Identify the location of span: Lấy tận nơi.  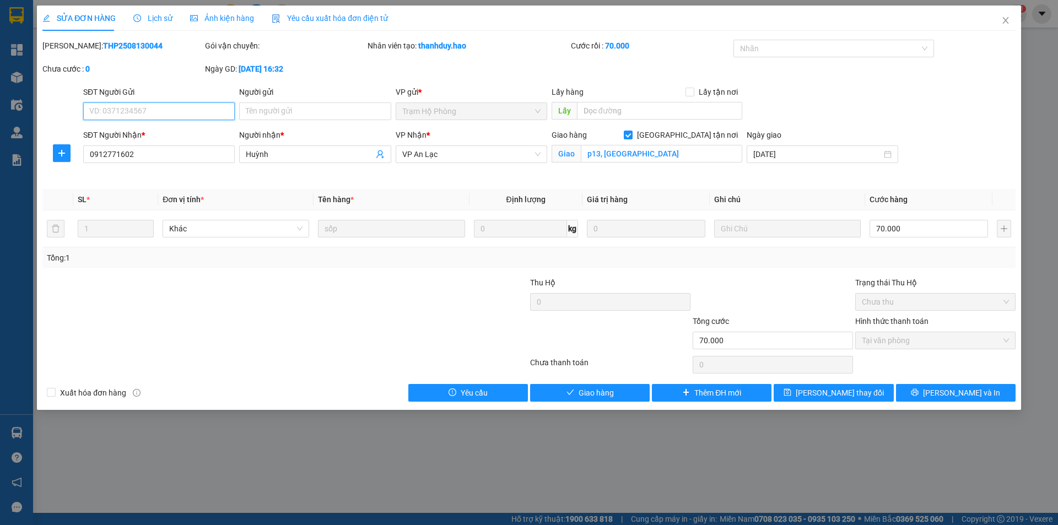
(718, 92).